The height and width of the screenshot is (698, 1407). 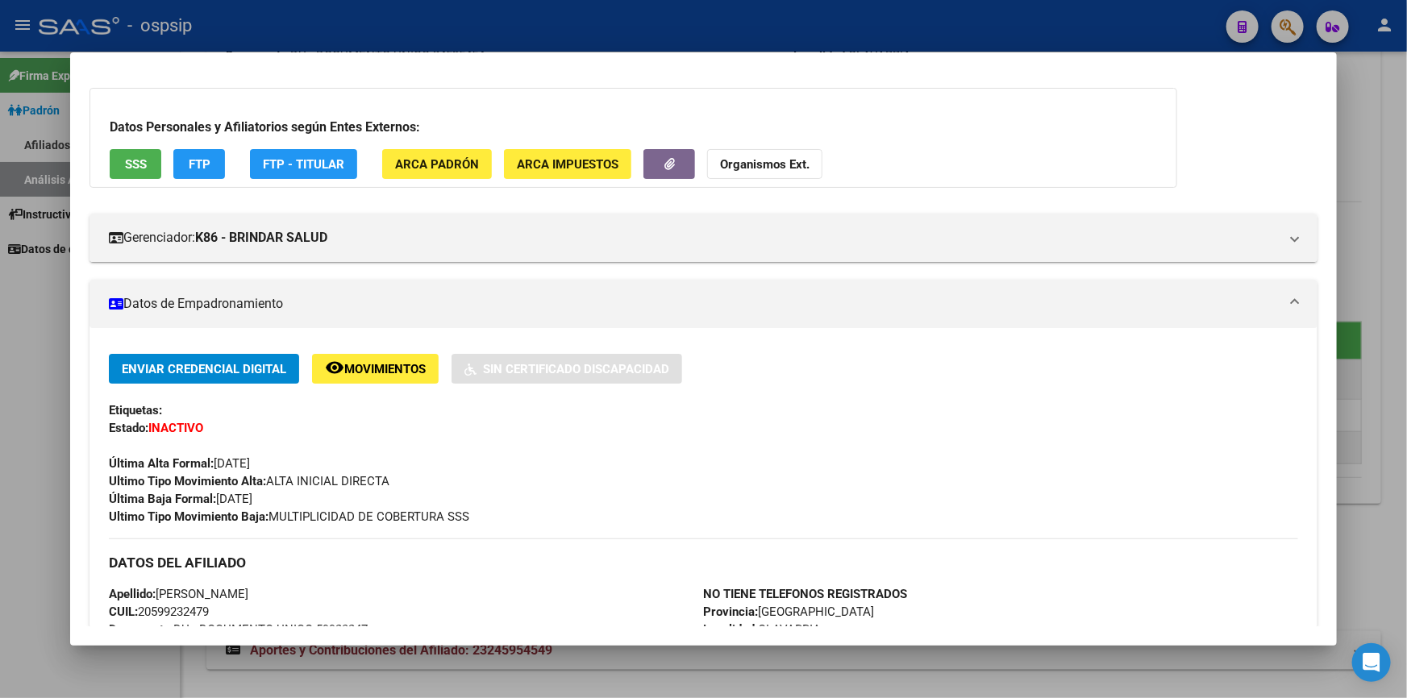 What do you see at coordinates (176, 428) in the screenshot?
I see `strong: INACTIVO` at bounding box center [176, 428].